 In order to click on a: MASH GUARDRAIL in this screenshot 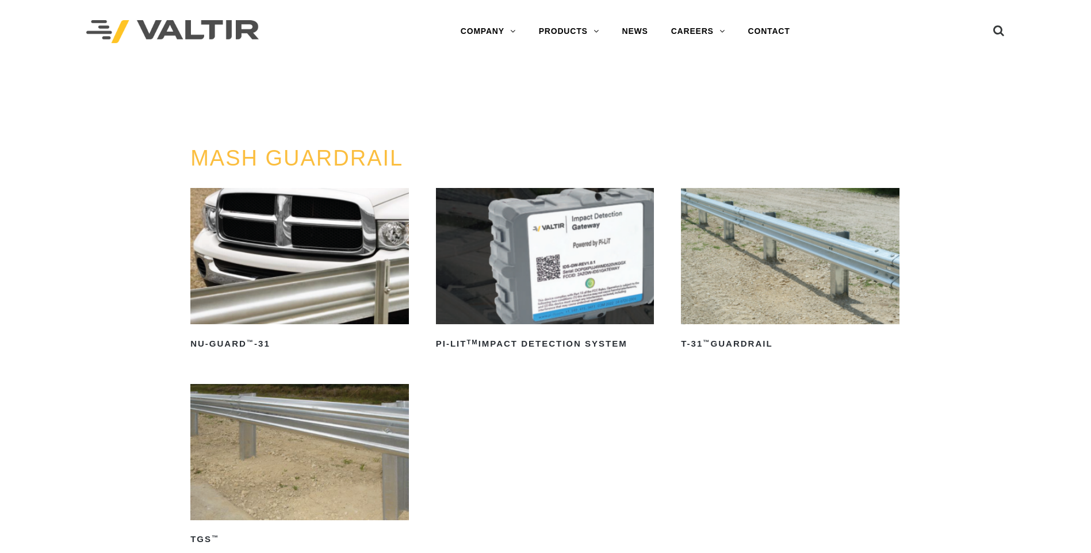, I will do `click(297, 158)`.